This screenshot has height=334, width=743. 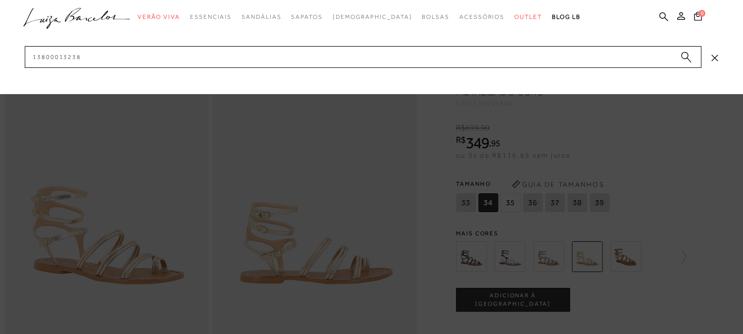 What do you see at coordinates (436, 17) in the screenshot?
I see `span: Bolsas` at bounding box center [436, 17].